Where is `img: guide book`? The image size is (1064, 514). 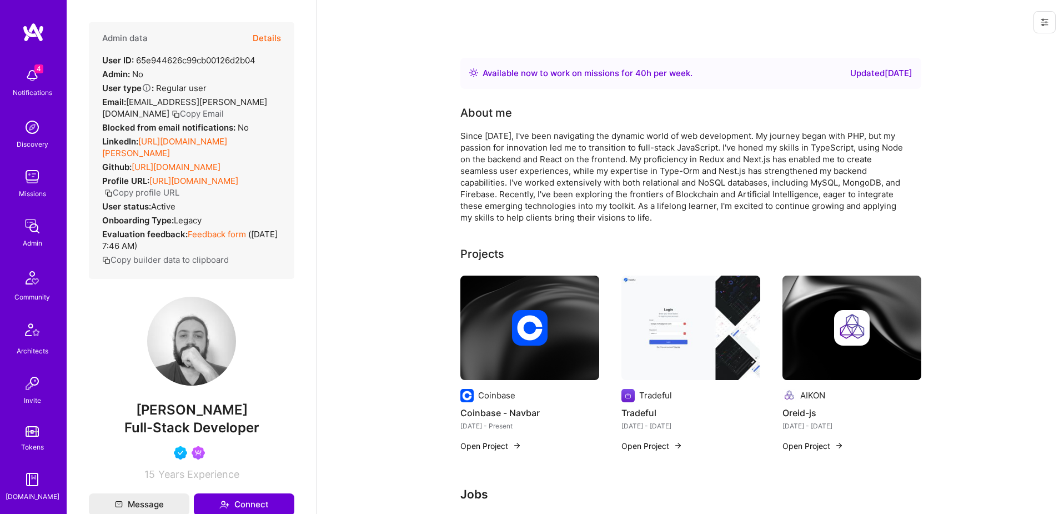
img: guide book is located at coordinates (32, 479).